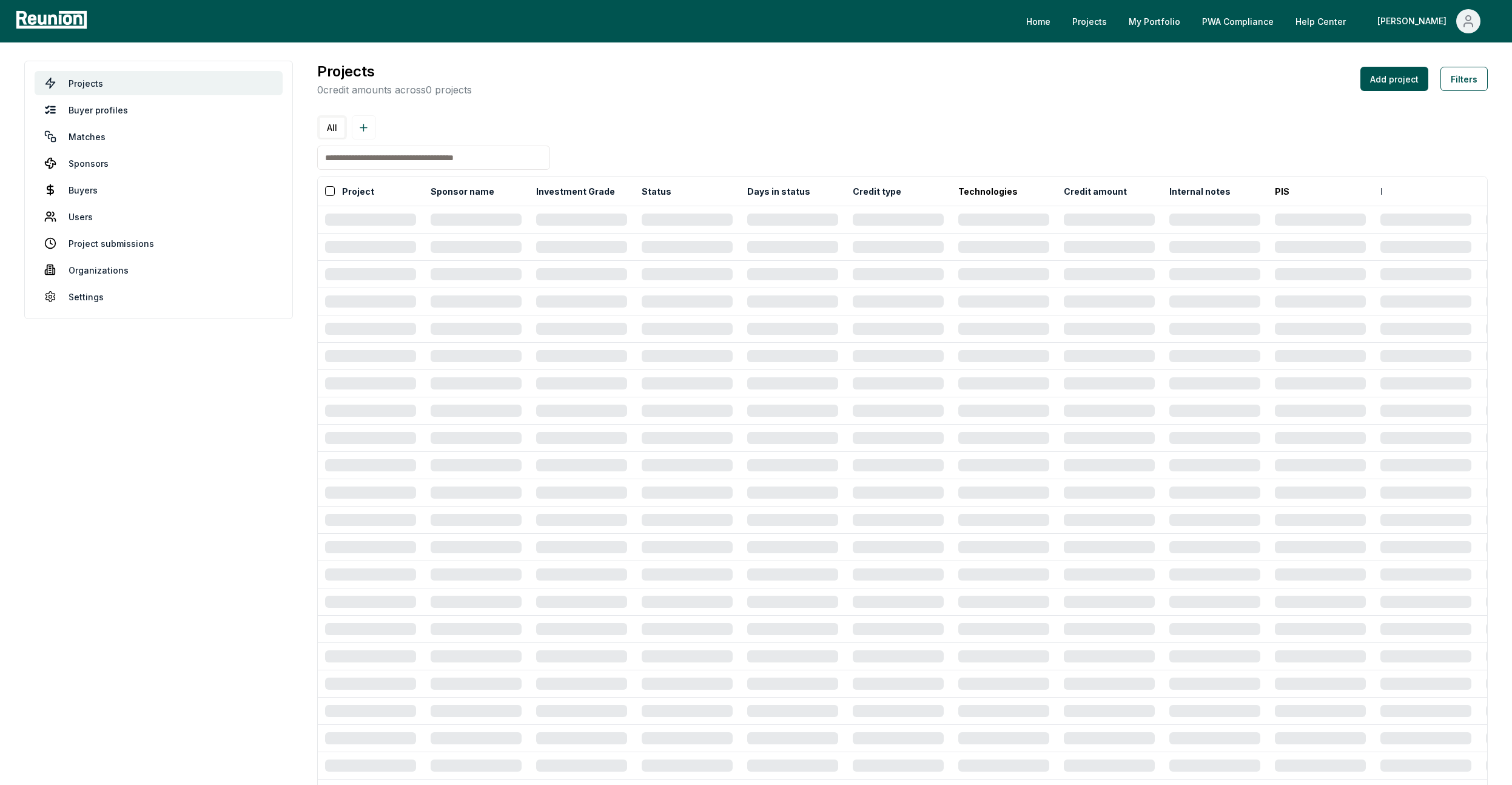 Image resolution: width=1512 pixels, height=785 pixels. What do you see at coordinates (395, 90) in the screenshot?
I see `p: 0 credit amounts across 0 projects` at bounding box center [395, 90].